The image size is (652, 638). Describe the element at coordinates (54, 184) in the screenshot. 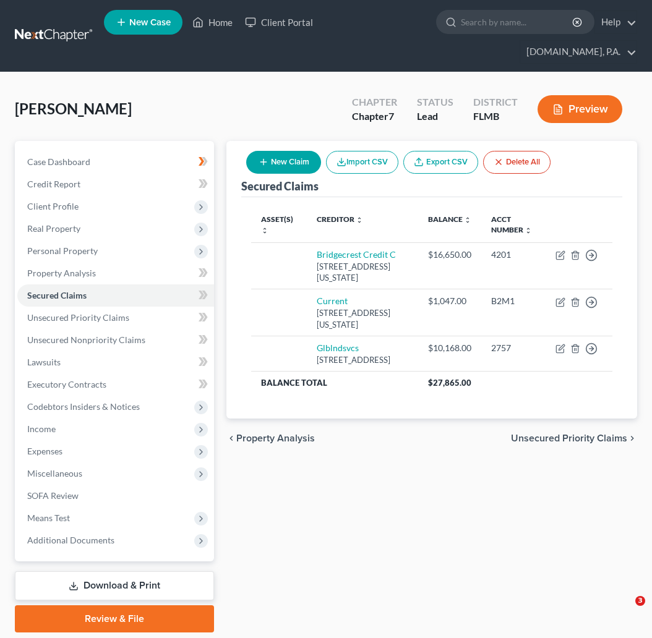

I see `span: Credit Report` at that location.